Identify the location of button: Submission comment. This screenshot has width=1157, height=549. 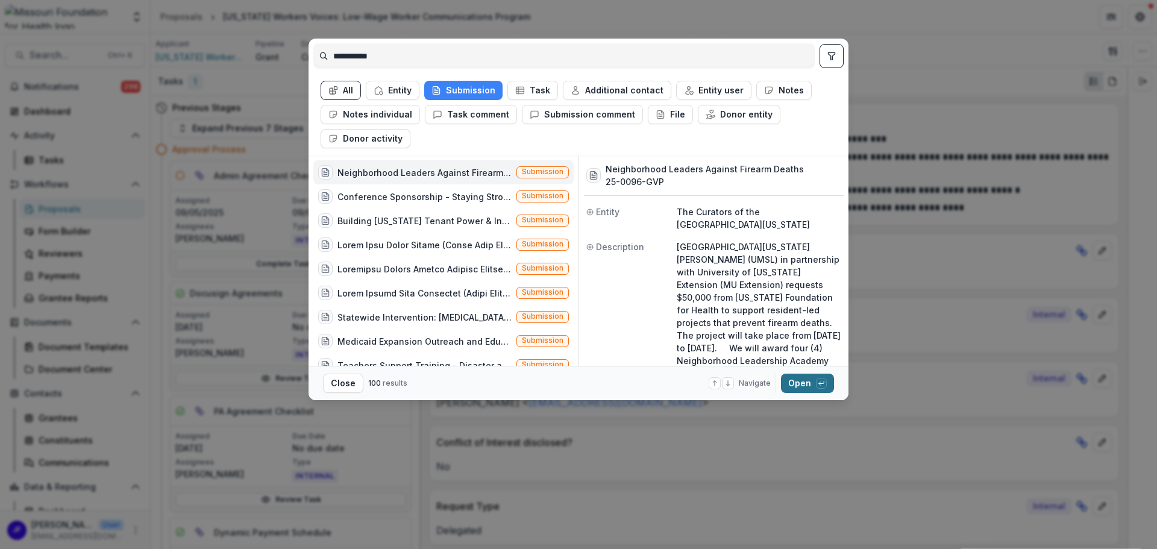
(582, 114).